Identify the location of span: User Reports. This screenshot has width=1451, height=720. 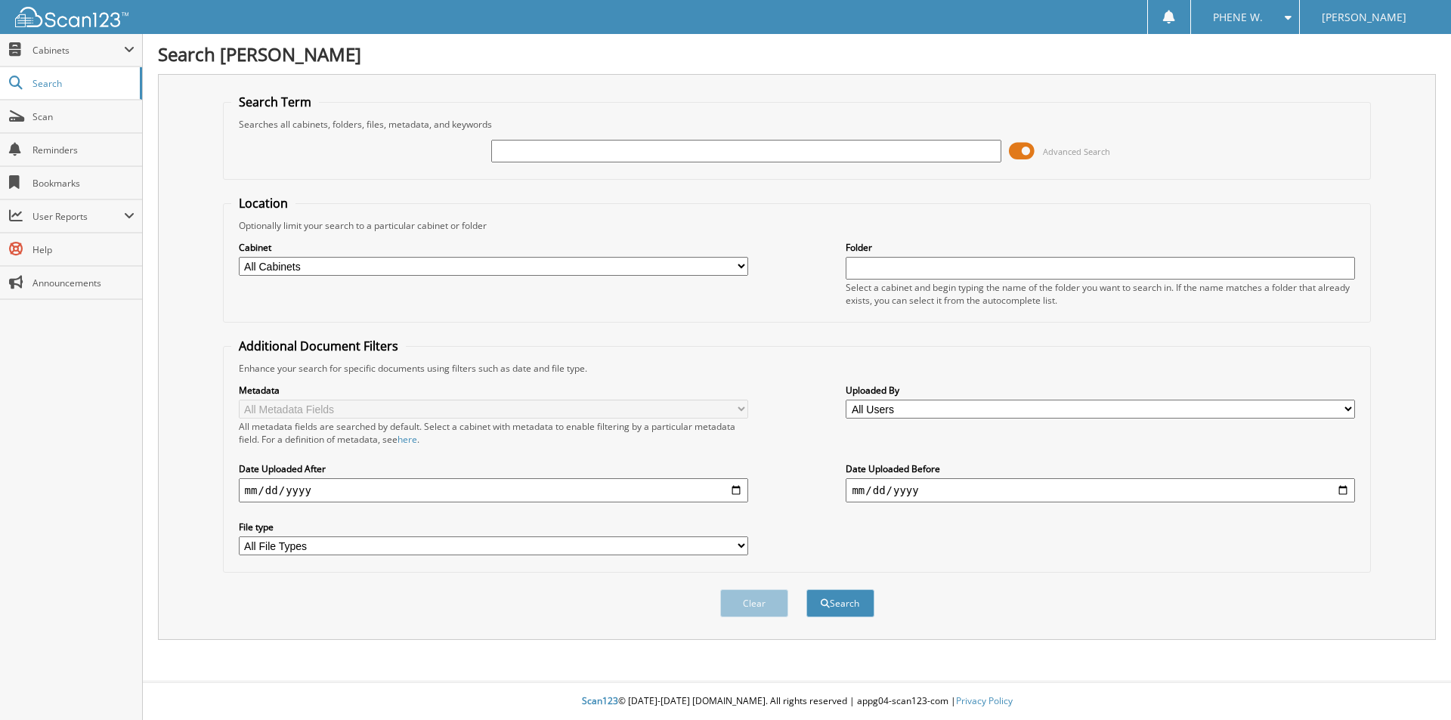
(78, 216).